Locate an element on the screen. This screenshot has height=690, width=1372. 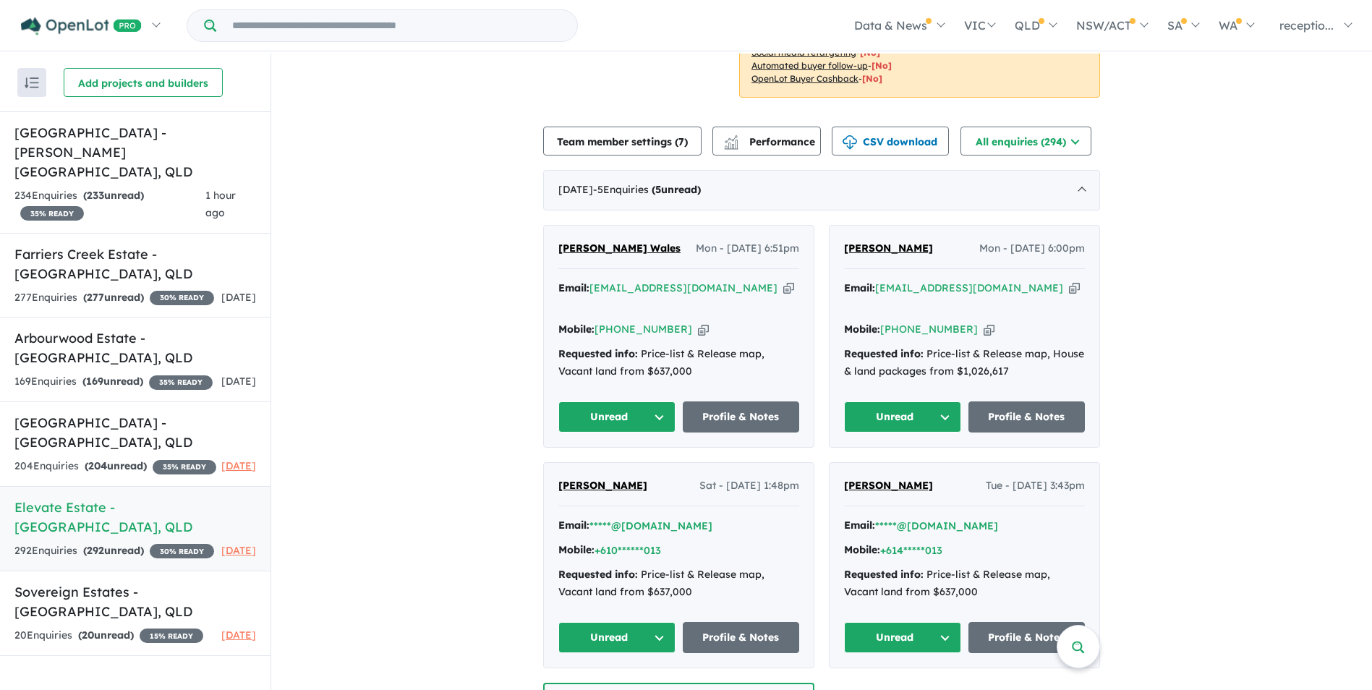
div: 292 Enquir ies is located at coordinates (114, 551).